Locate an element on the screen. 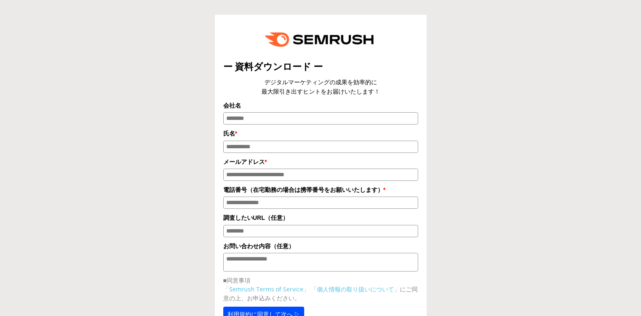  p: にご同意の上、お申込みください。 is located at coordinates (320, 293).